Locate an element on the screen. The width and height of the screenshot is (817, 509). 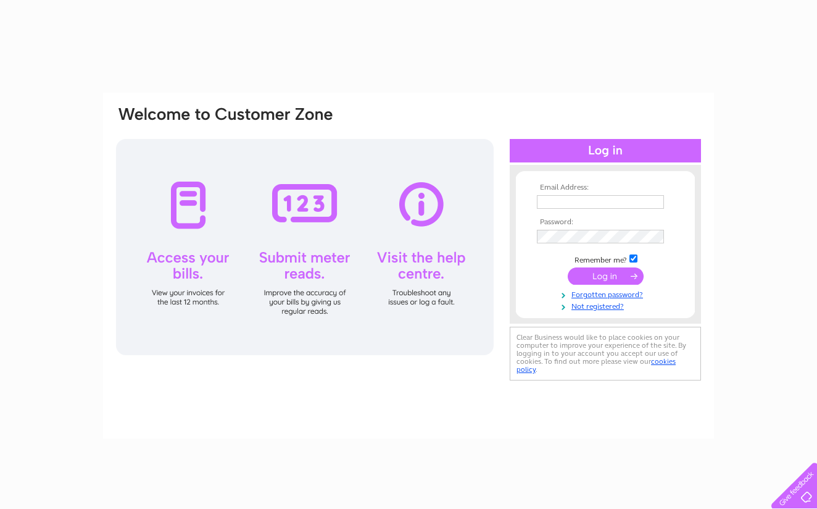
th: Email Address: is located at coordinates (606, 188).